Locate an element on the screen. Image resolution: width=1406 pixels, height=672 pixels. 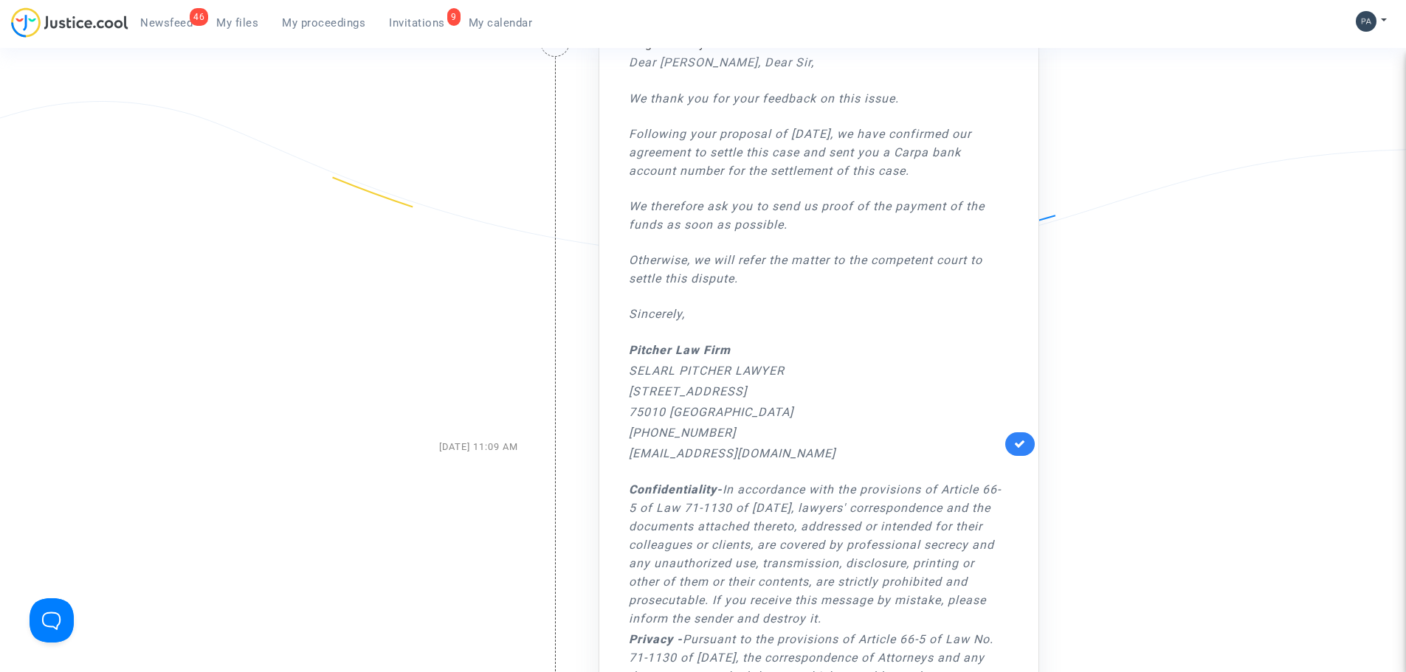
span: My calendar is located at coordinates (500, 23).